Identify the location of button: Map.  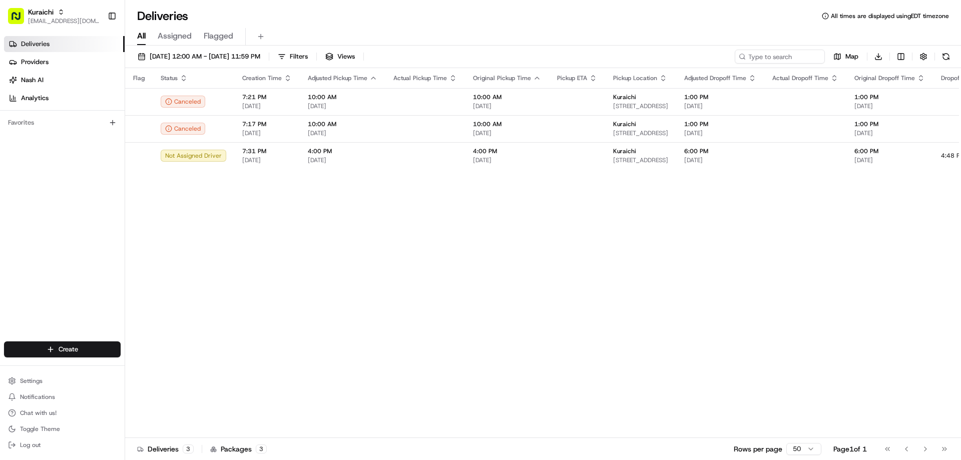
(846, 57).